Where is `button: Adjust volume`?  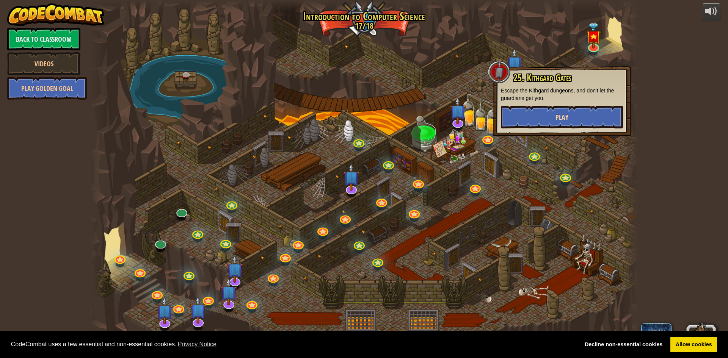
button: Adjust volume is located at coordinates (711, 12).